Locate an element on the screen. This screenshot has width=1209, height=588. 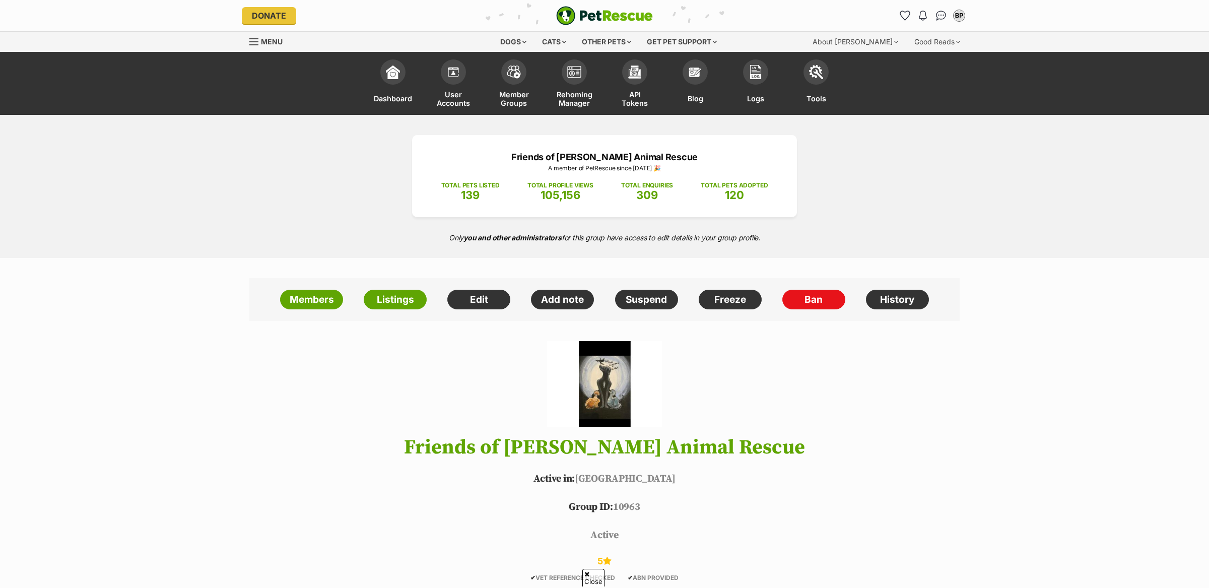
span: 139 is located at coordinates (470, 195).